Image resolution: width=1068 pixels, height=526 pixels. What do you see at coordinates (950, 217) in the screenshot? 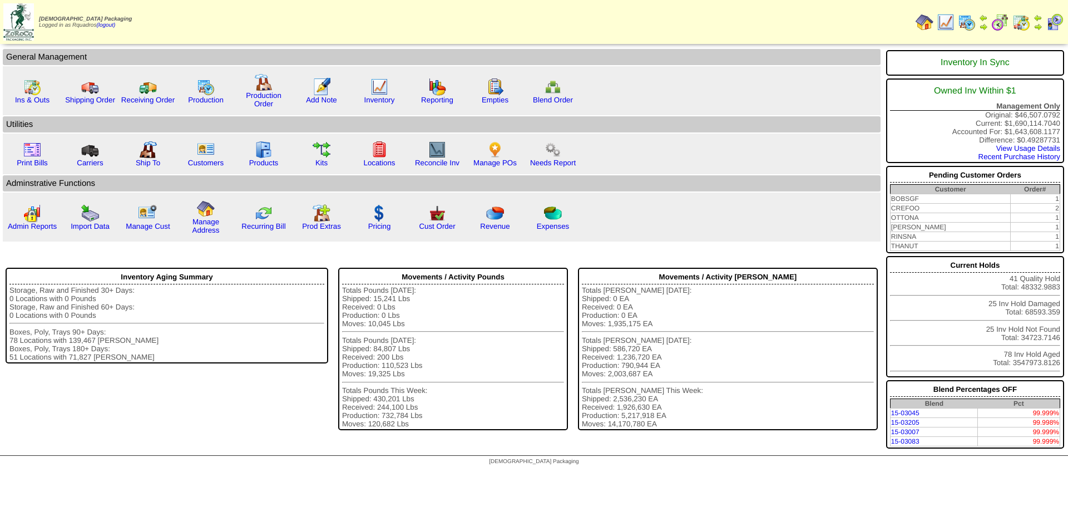
I see `td: OTTONA` at bounding box center [950, 217].